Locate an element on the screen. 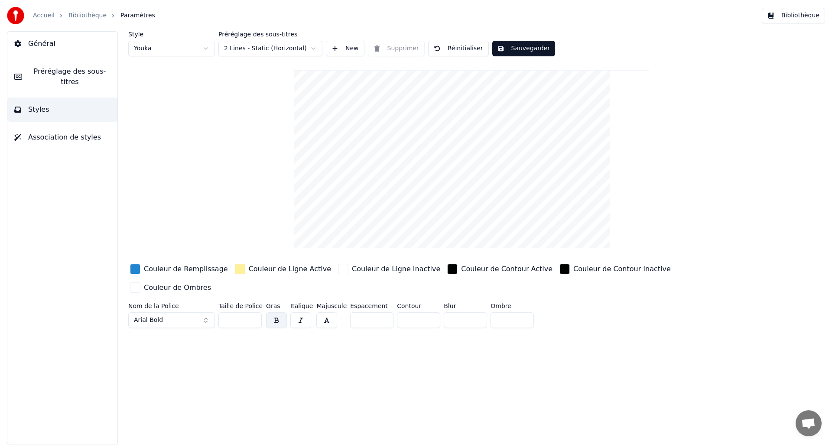  label: Majuscule is located at coordinates (331, 306).